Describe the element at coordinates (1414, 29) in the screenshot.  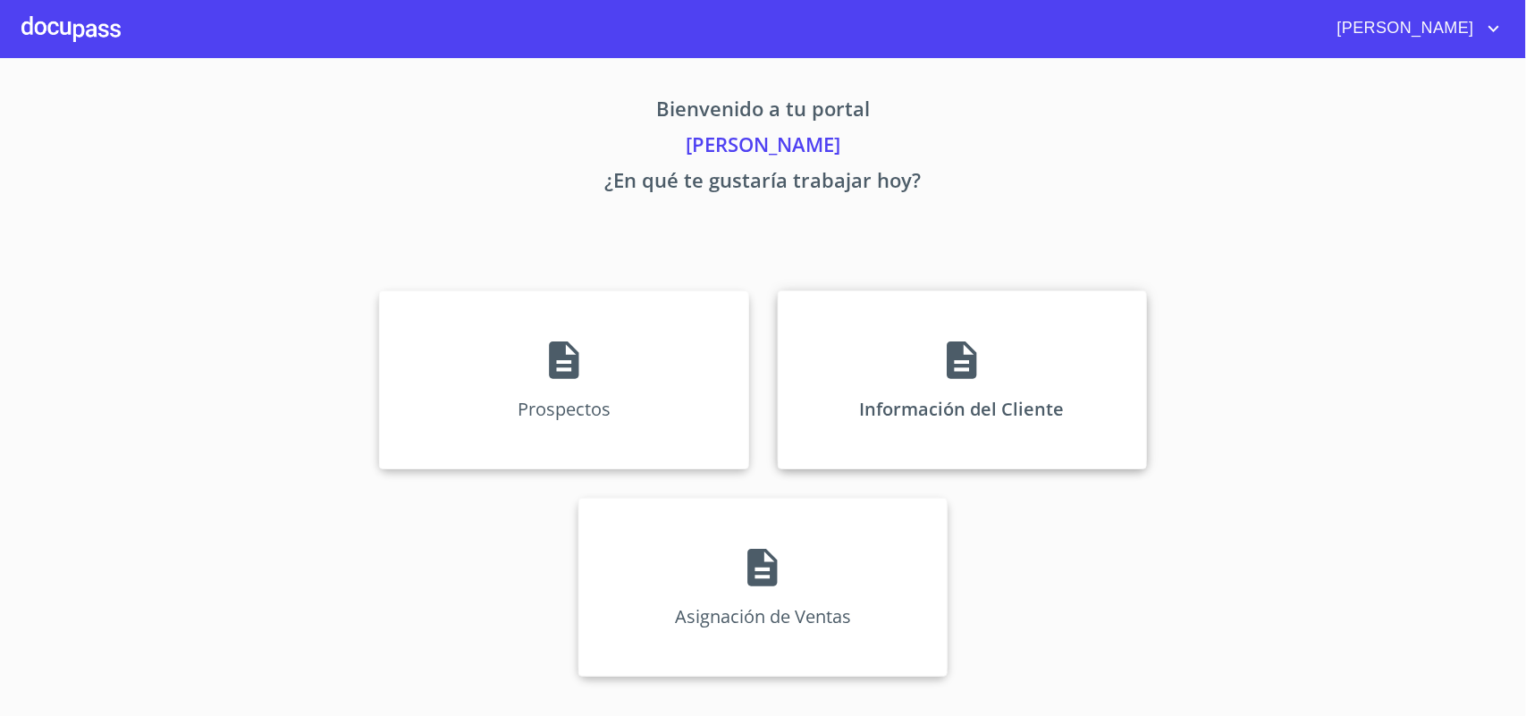
I see `button: account of current user` at that location.